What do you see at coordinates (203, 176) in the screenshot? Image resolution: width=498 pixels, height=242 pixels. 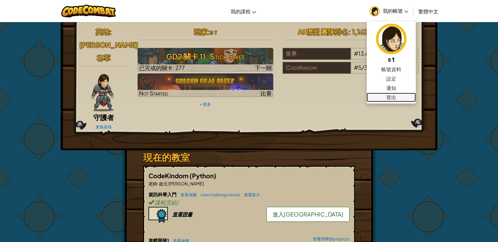 I see `span: (Python)` at bounding box center [203, 176].